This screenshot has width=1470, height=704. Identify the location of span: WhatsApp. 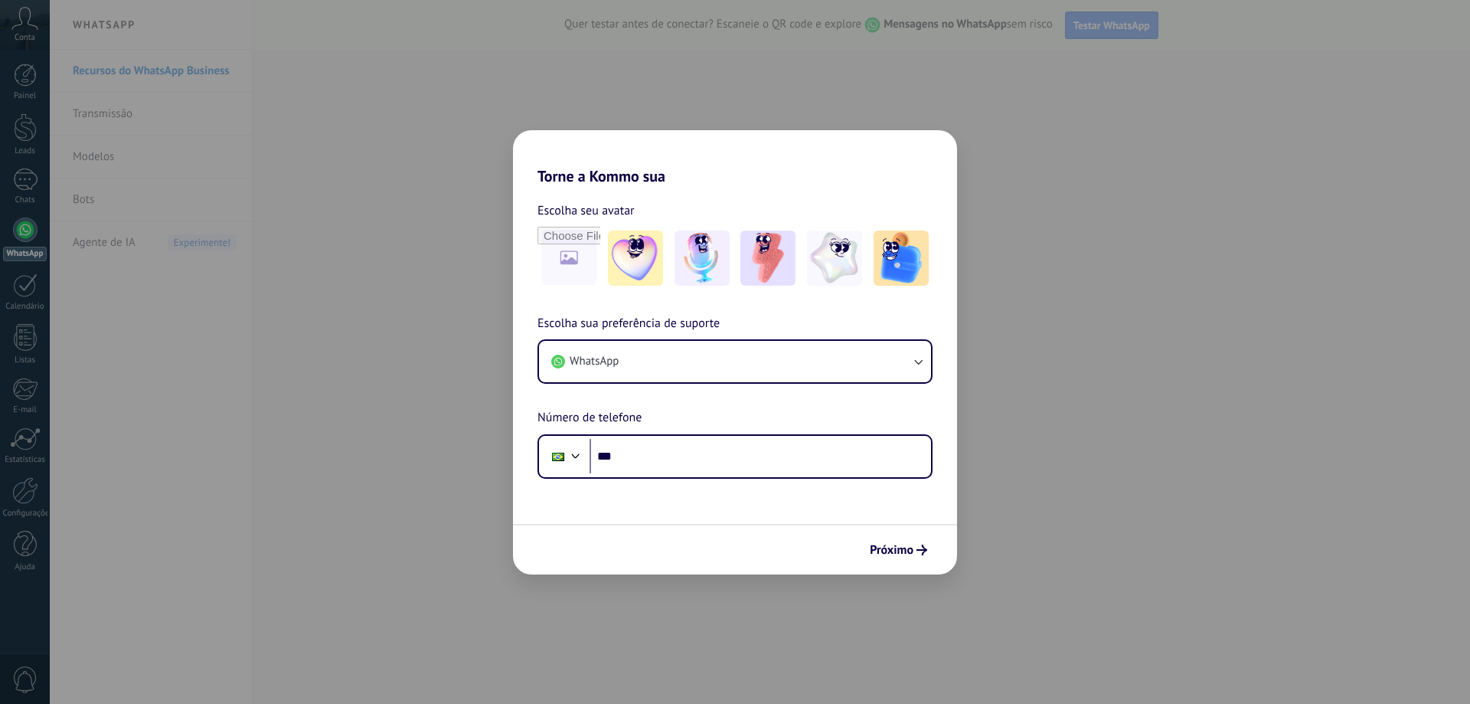
(594, 361).